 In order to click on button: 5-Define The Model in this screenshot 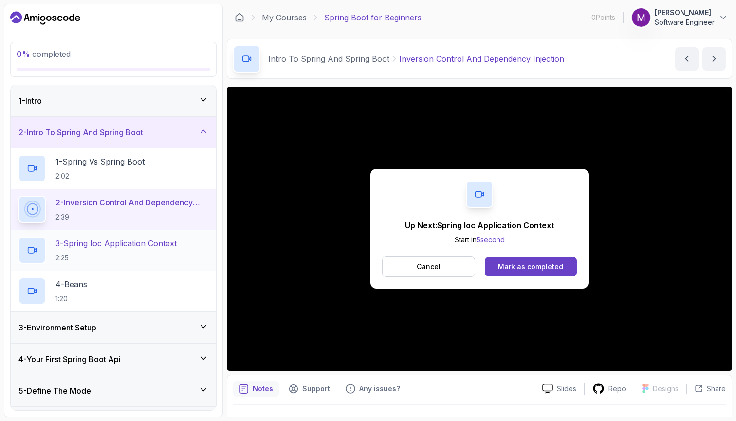, I will do `click(113, 391)`.